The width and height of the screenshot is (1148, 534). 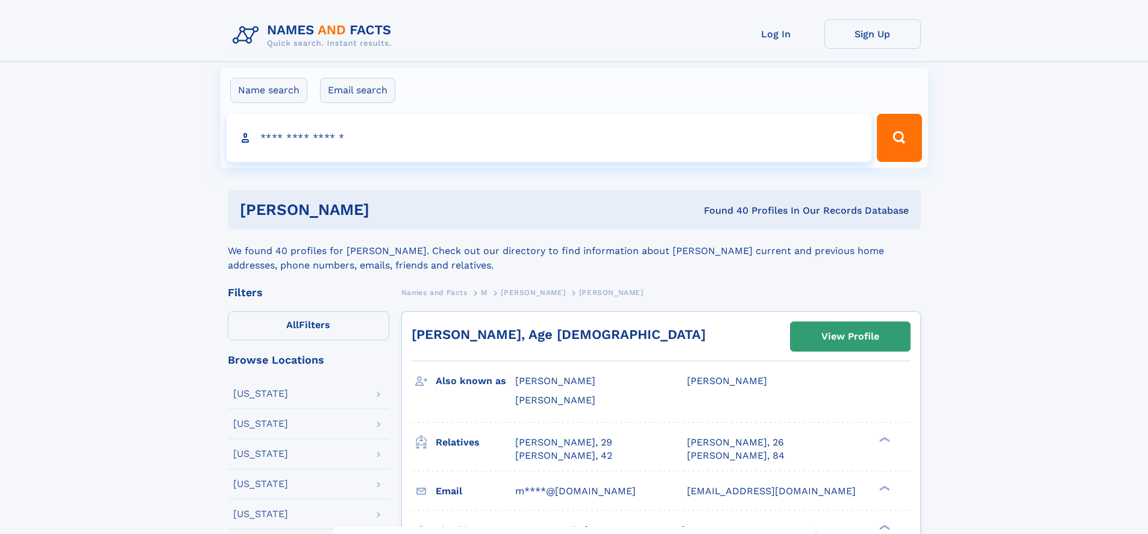 I want to click on a: Names and Facts, so click(x=434, y=292).